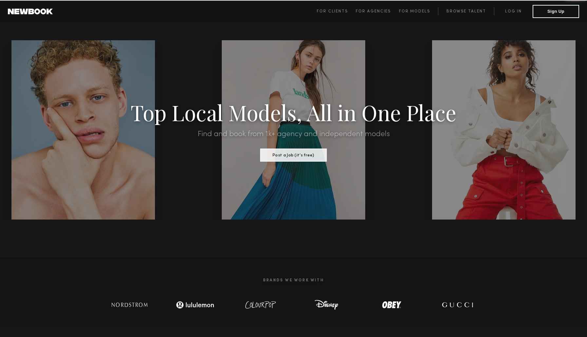 This screenshot has width=587, height=337. Describe the element at coordinates (457, 305) in the screenshot. I see `img: logo-gucci.svg` at that location.